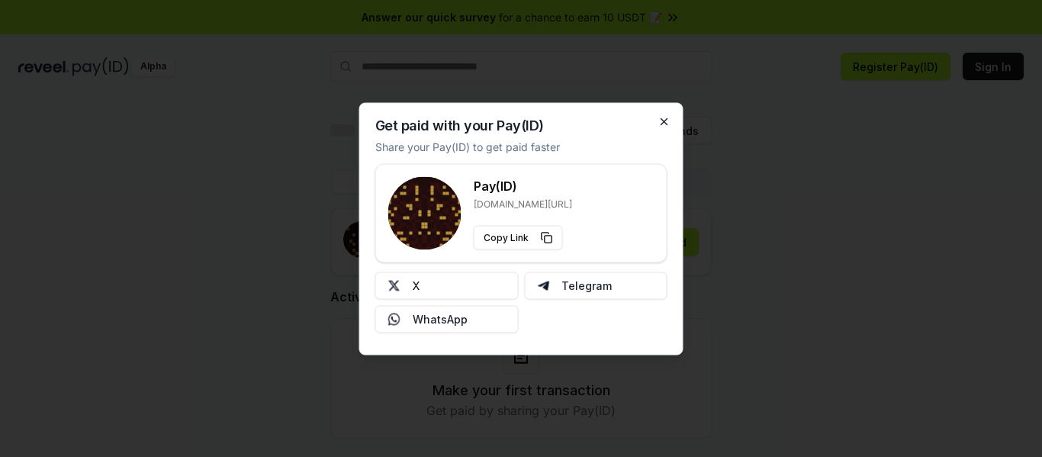 Image resolution: width=1042 pixels, height=457 pixels. I want to click on h3: Pay(ID), so click(523, 185).